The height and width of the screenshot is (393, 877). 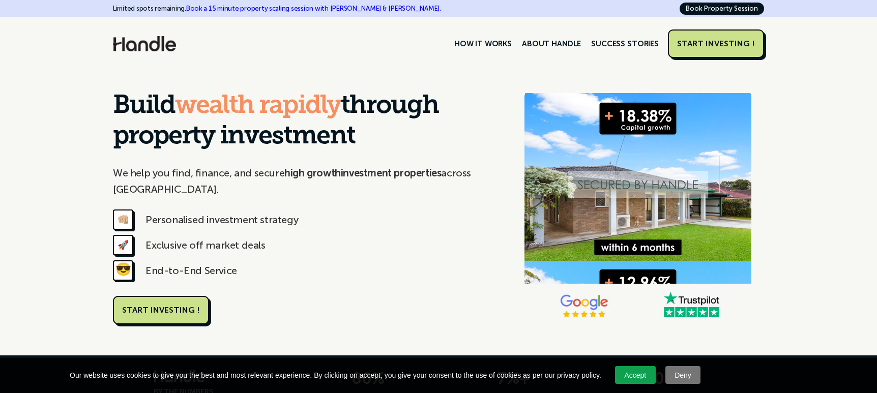 I want to click on strong: high growth, so click(x=312, y=173).